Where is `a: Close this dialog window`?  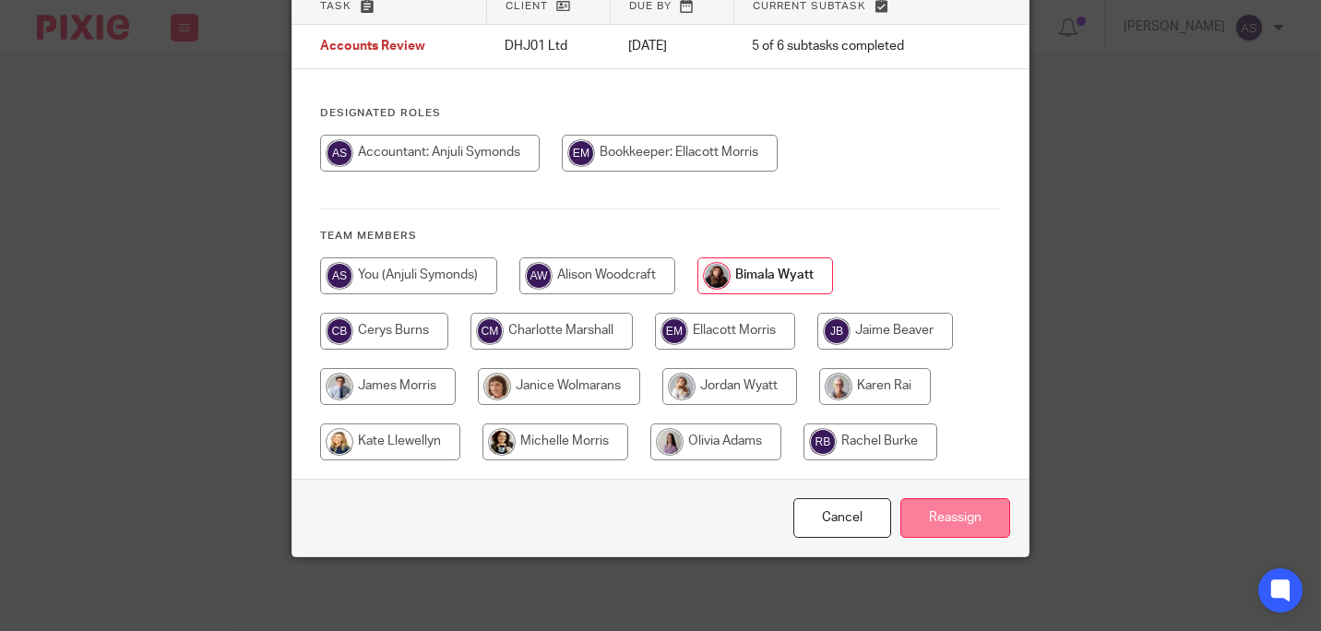
a: Close this dialog window is located at coordinates (842, 518).